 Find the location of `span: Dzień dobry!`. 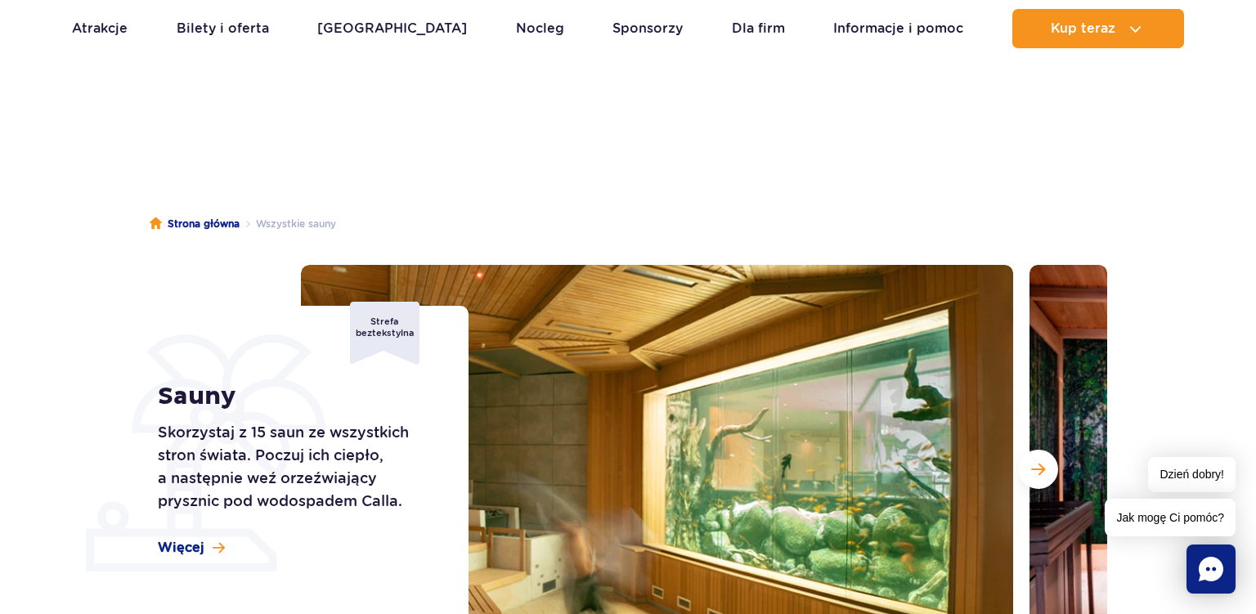

span: Dzień dobry! is located at coordinates (1192, 474).